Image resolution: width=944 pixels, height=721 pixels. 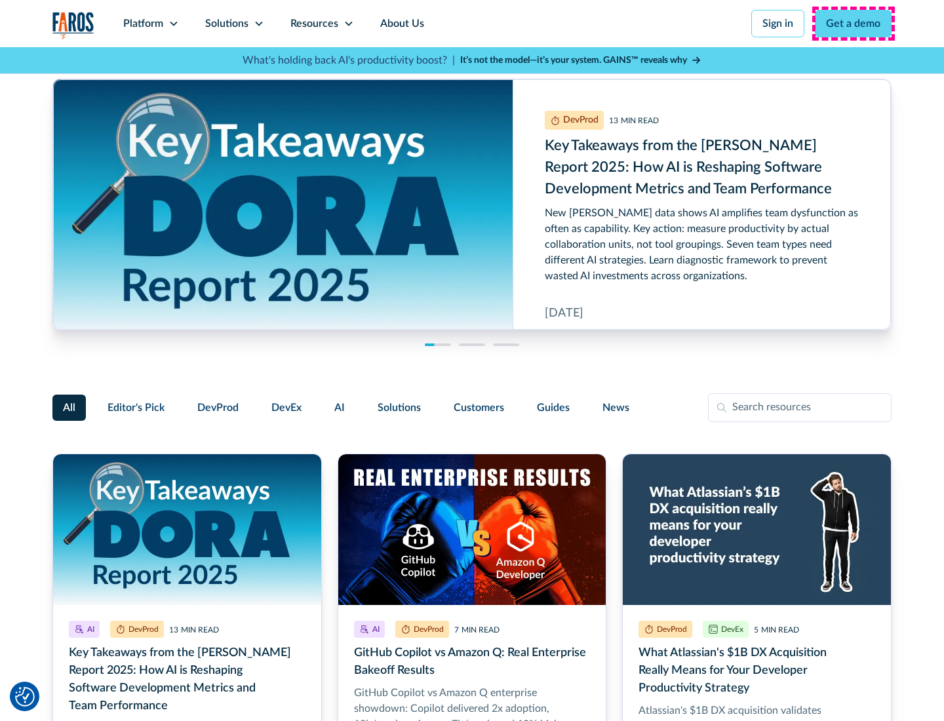 I want to click on form: Filter Form, so click(x=472, y=408).